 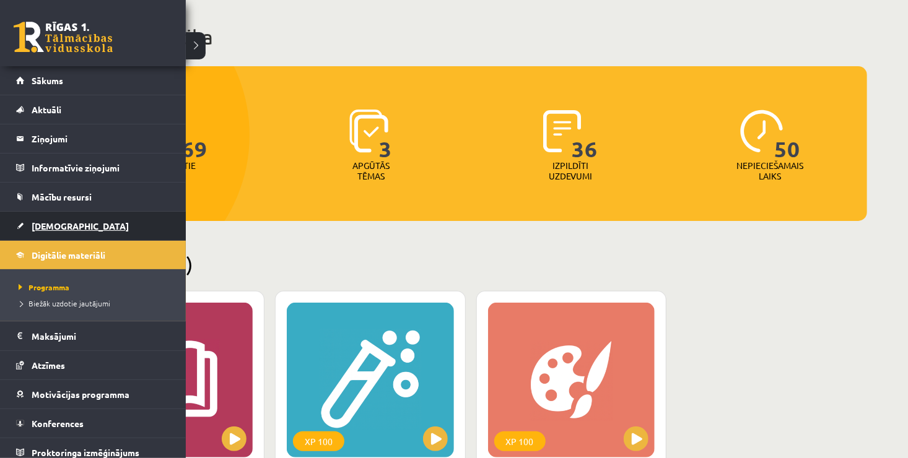 What do you see at coordinates (93, 139) in the screenshot?
I see `a: Ziņojumi` at bounding box center [93, 139].